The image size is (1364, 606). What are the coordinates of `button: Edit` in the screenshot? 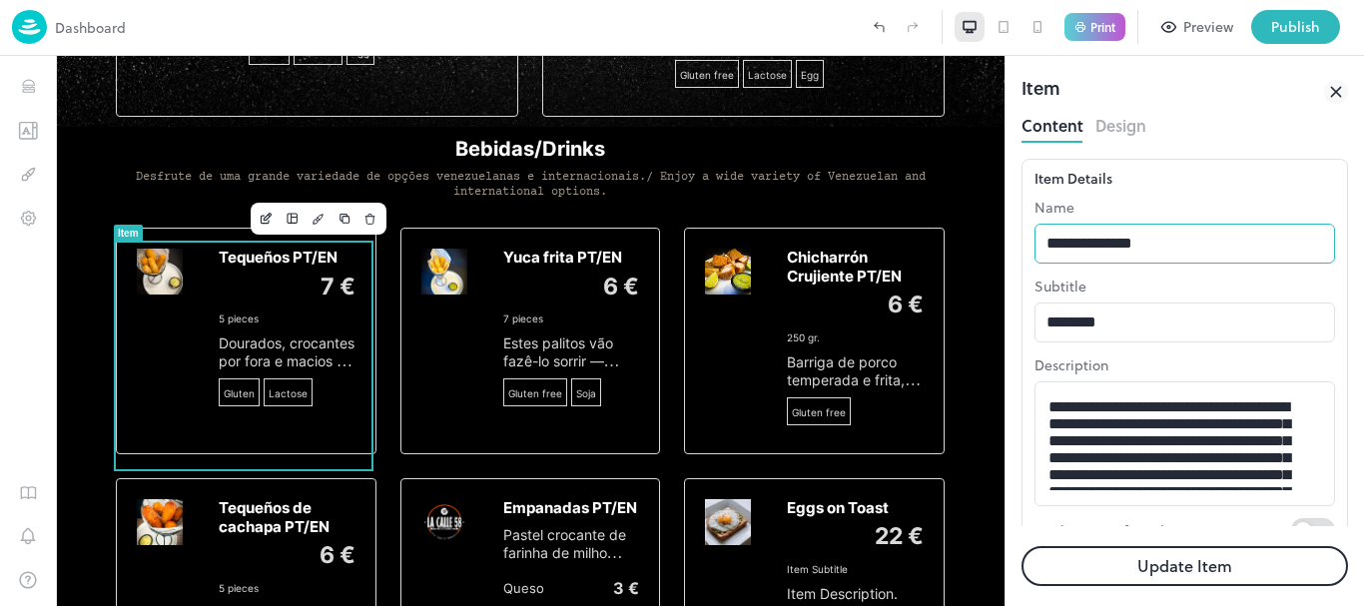 It's located at (211, 163).